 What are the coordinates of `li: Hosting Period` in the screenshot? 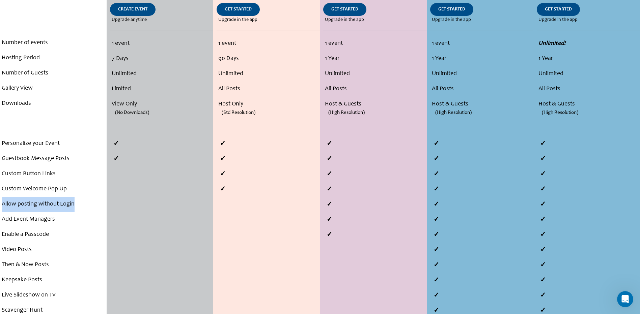 It's located at (53, 58).